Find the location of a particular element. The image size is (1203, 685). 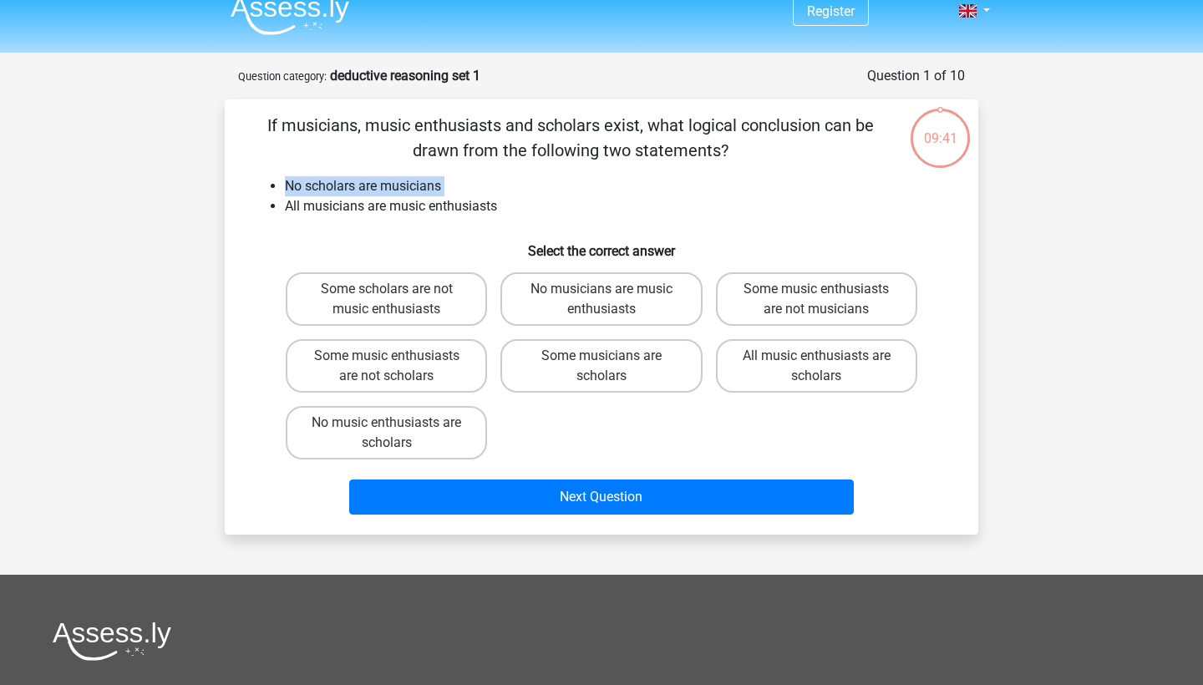

label: No music enthusiasts are scholars is located at coordinates (386, 433).